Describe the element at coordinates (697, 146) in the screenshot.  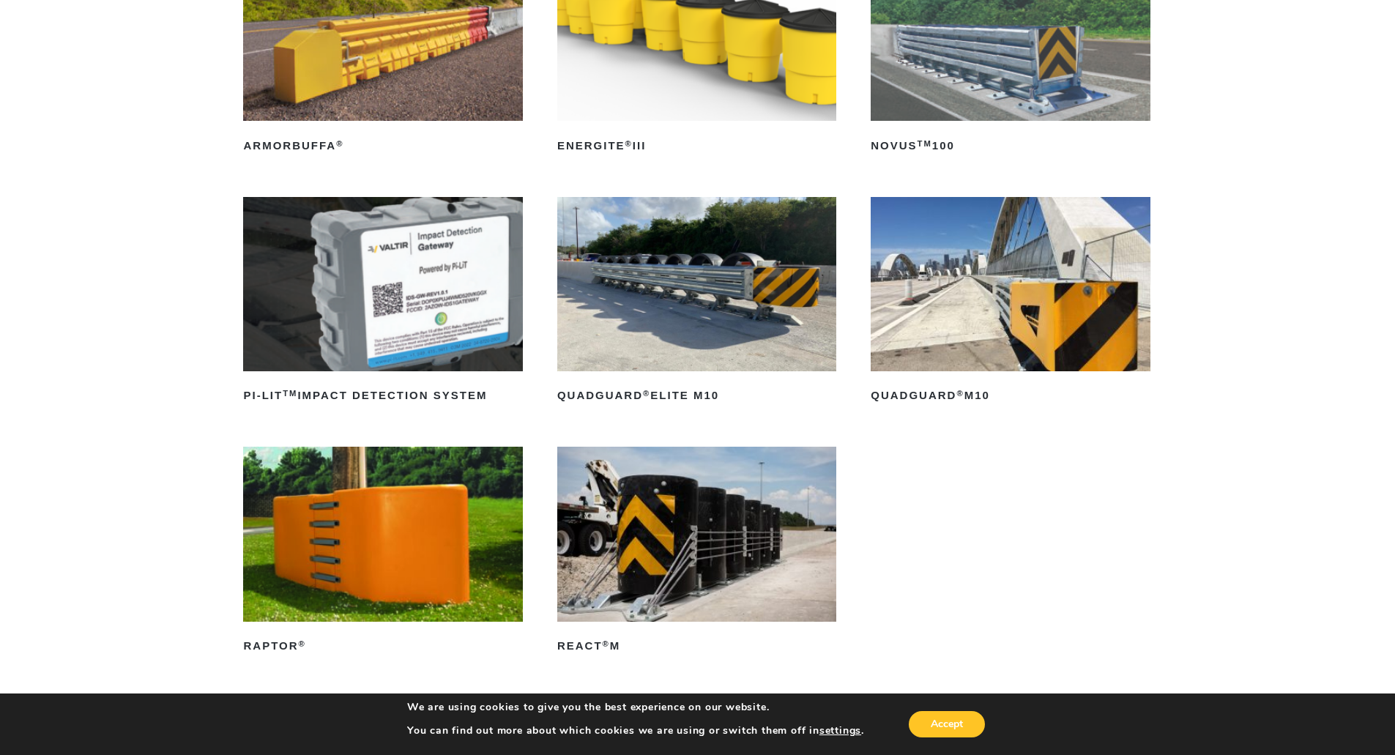
I see `h2: ENERGITE III` at that location.